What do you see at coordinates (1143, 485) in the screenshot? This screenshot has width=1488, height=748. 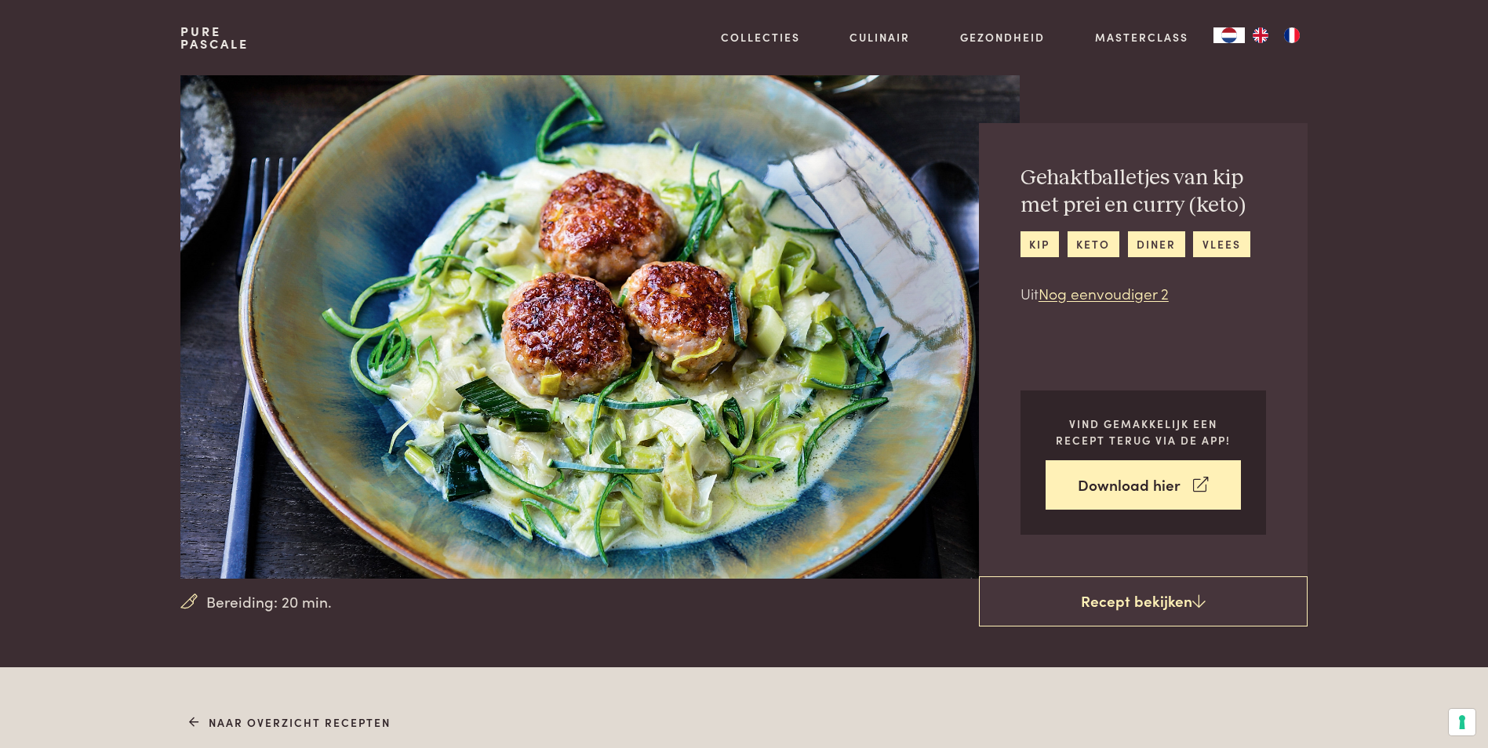 I see `a: Download hier` at bounding box center [1143, 485].